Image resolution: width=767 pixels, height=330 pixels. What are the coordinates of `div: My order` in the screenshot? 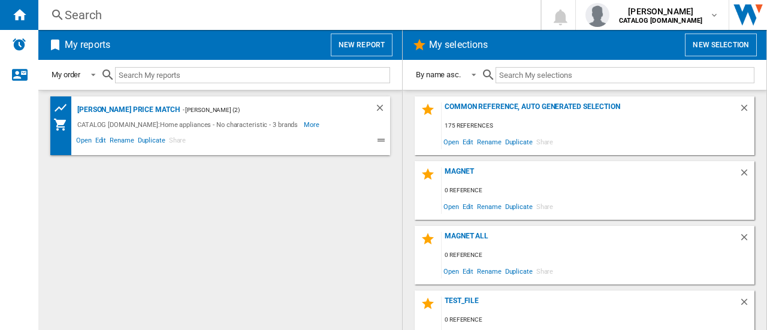 It's located at (66, 74).